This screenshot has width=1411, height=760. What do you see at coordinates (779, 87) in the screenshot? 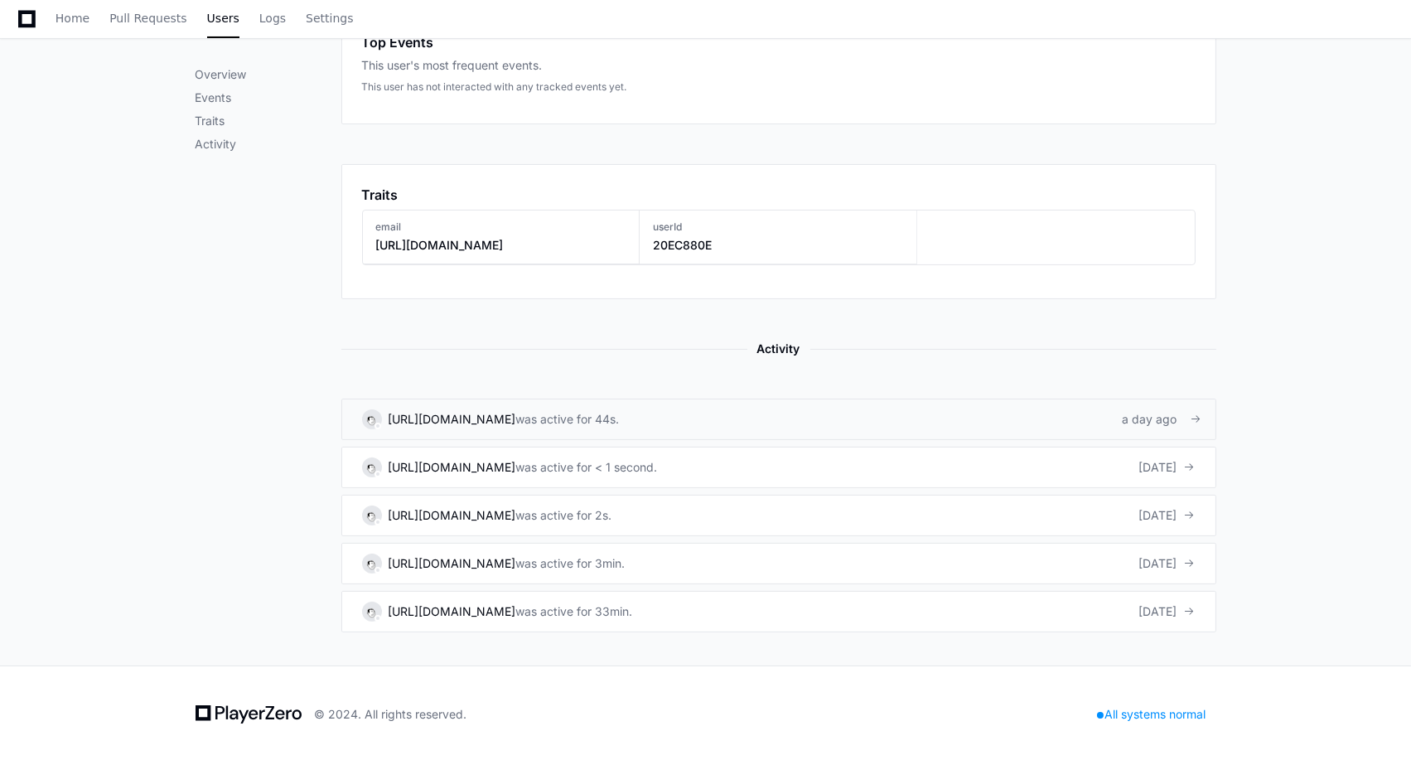
I see `div: This user has not interacted with any tracked events yet.` at bounding box center [779, 87].